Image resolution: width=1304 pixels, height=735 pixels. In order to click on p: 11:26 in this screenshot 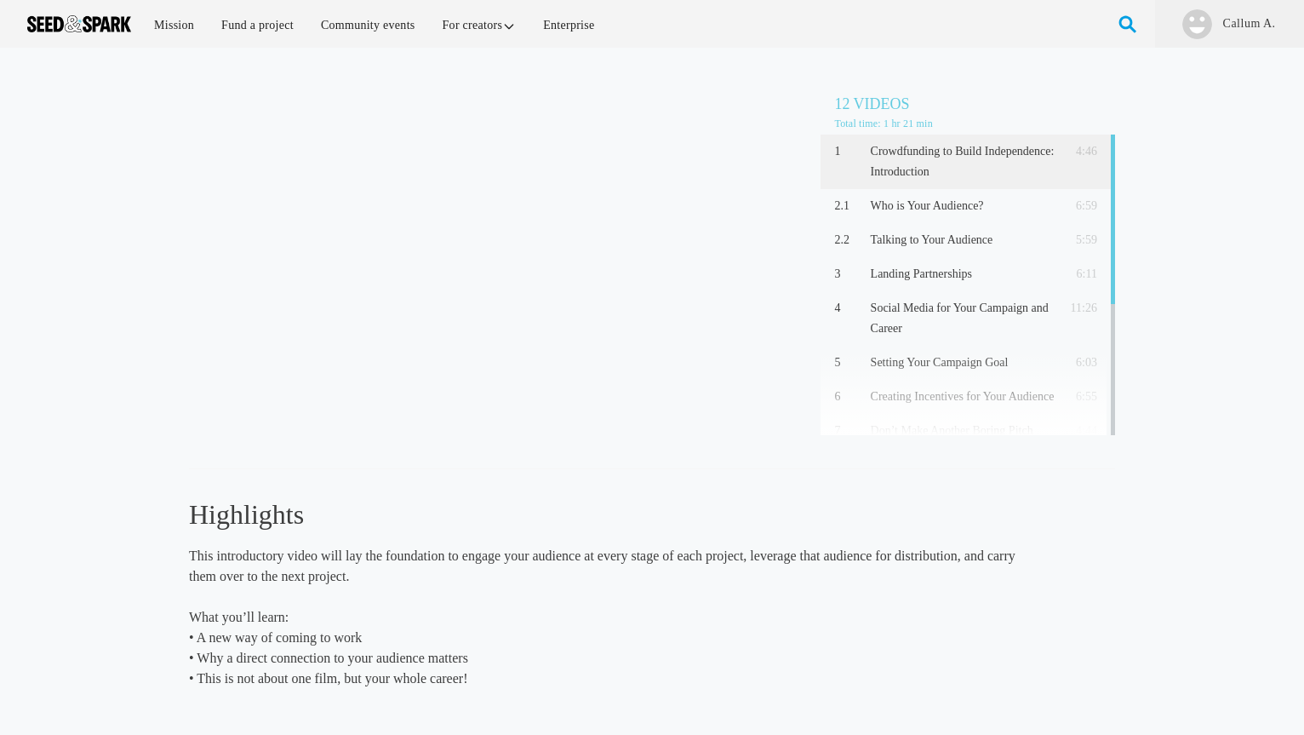, I will do `click(1079, 308)`.